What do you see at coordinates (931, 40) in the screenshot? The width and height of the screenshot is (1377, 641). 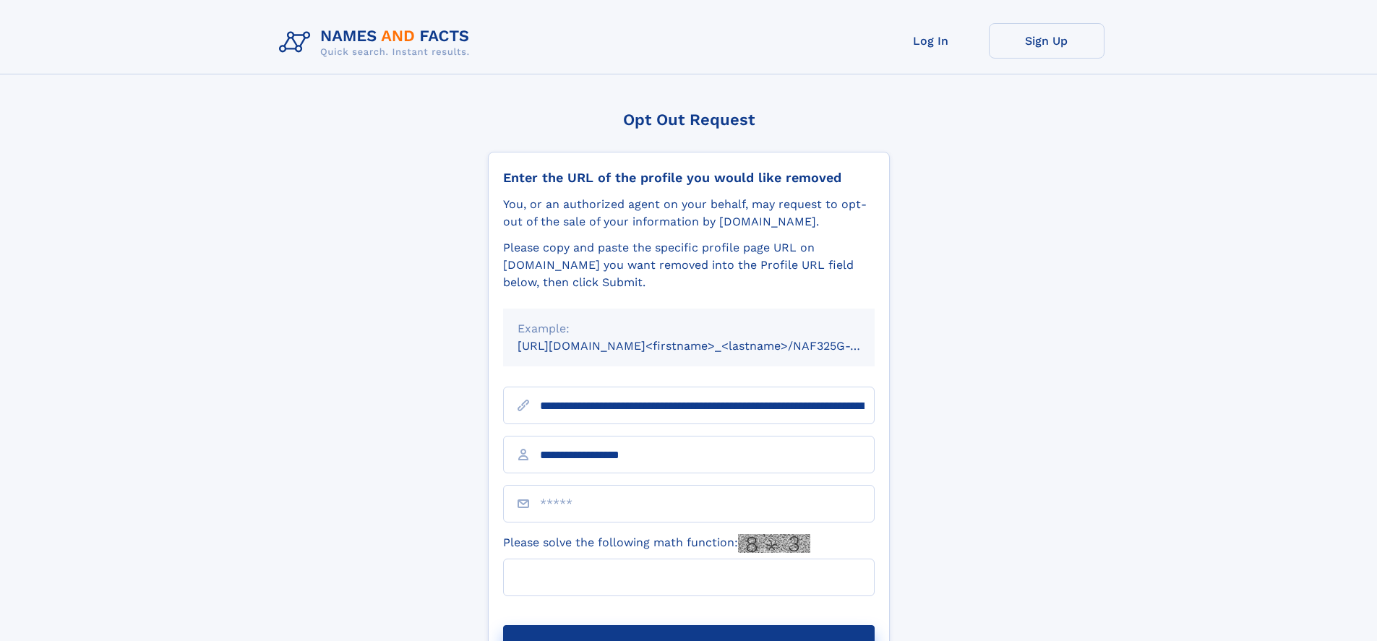 I see `a: Log In` at bounding box center [931, 40].